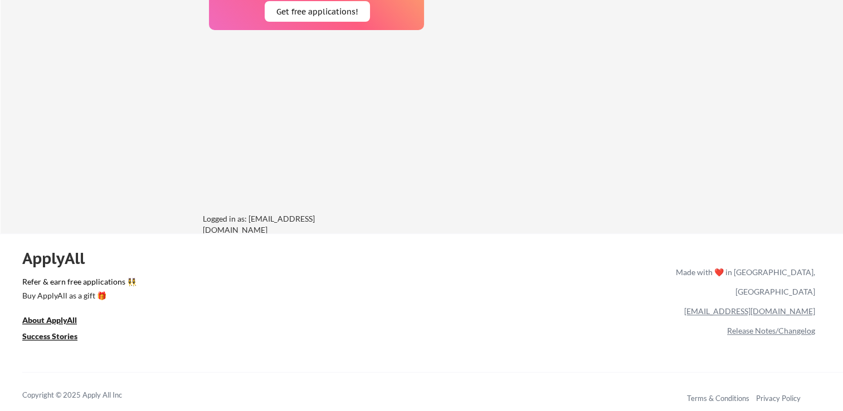 Image resolution: width=843 pixels, height=411 pixels. I want to click on div: ApplyAll, so click(60, 258).